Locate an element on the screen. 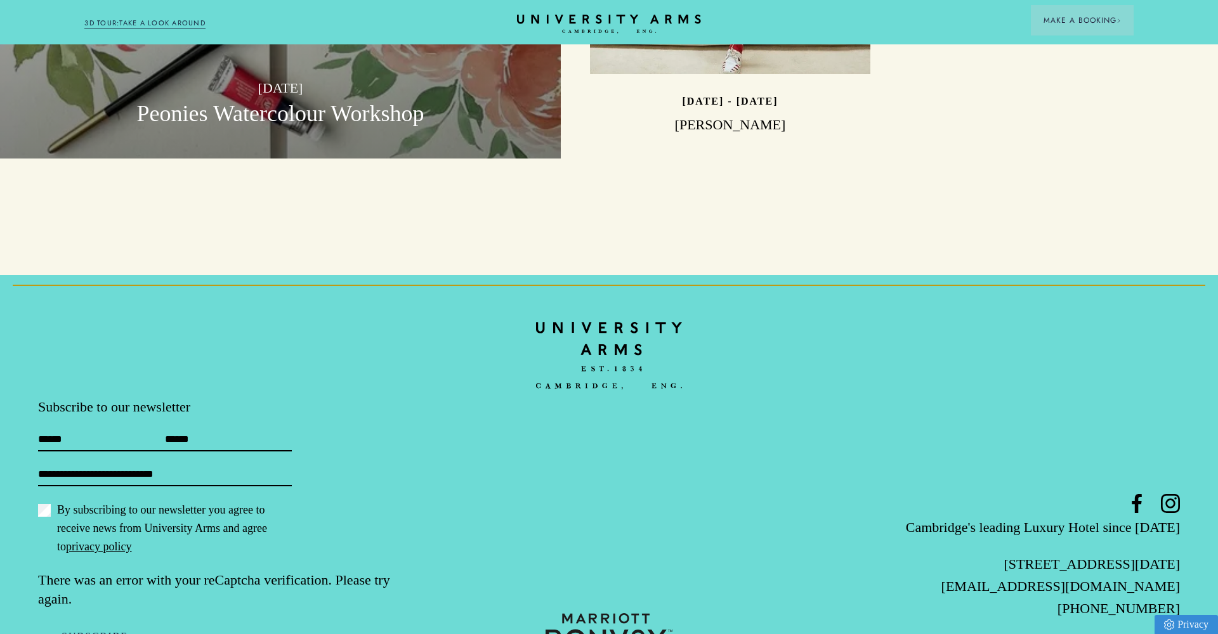  a: Instagram is located at coordinates (1170, 504).